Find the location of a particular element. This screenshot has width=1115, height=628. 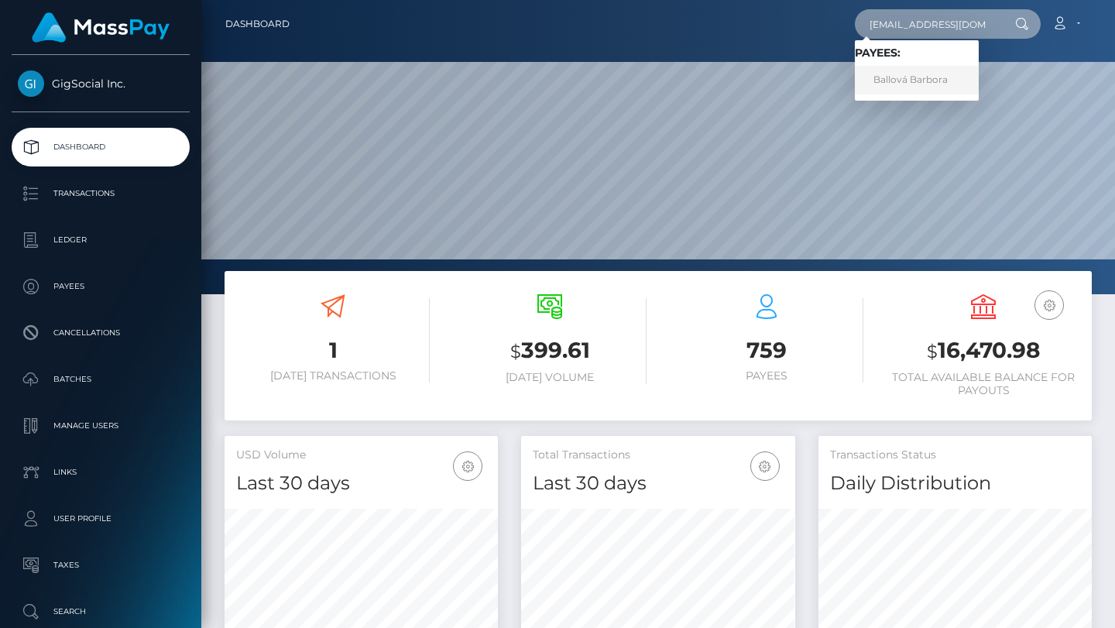

p: Manage Users is located at coordinates (101, 426).